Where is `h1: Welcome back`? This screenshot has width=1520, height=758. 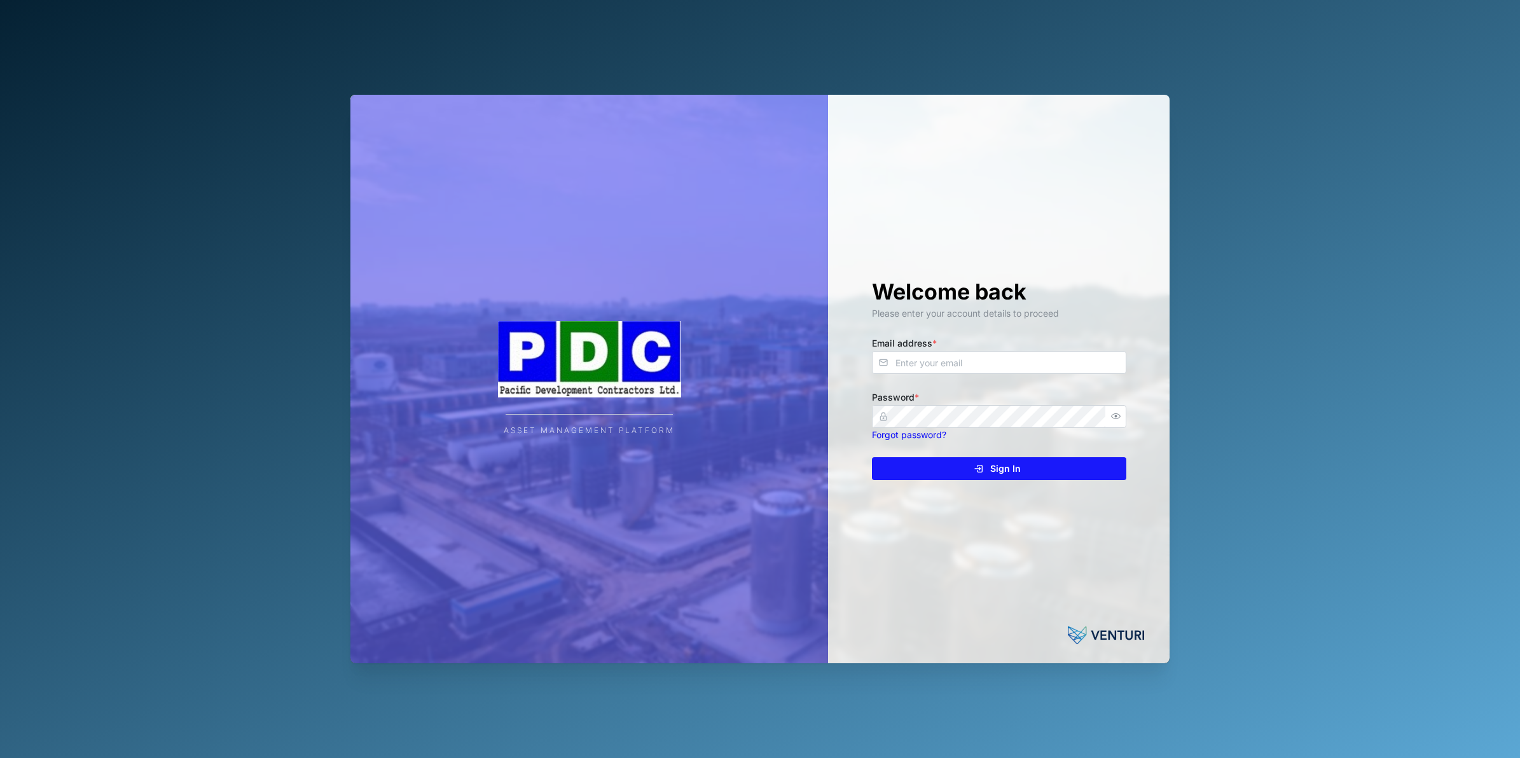 h1: Welcome back is located at coordinates (999, 292).